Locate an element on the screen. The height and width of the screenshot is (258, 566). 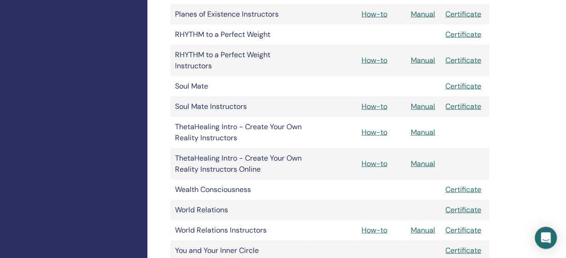
td: World Relations is located at coordinates (239, 209).